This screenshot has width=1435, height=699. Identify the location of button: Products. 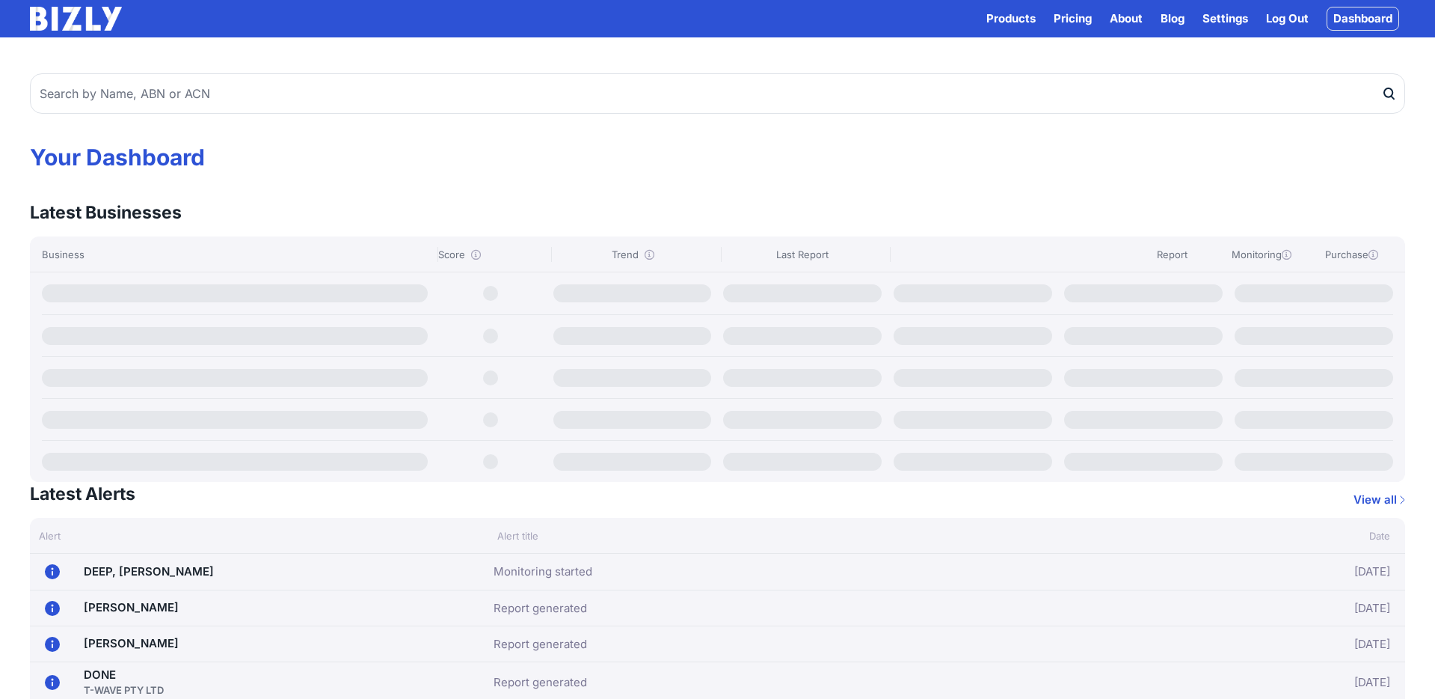
(1011, 19).